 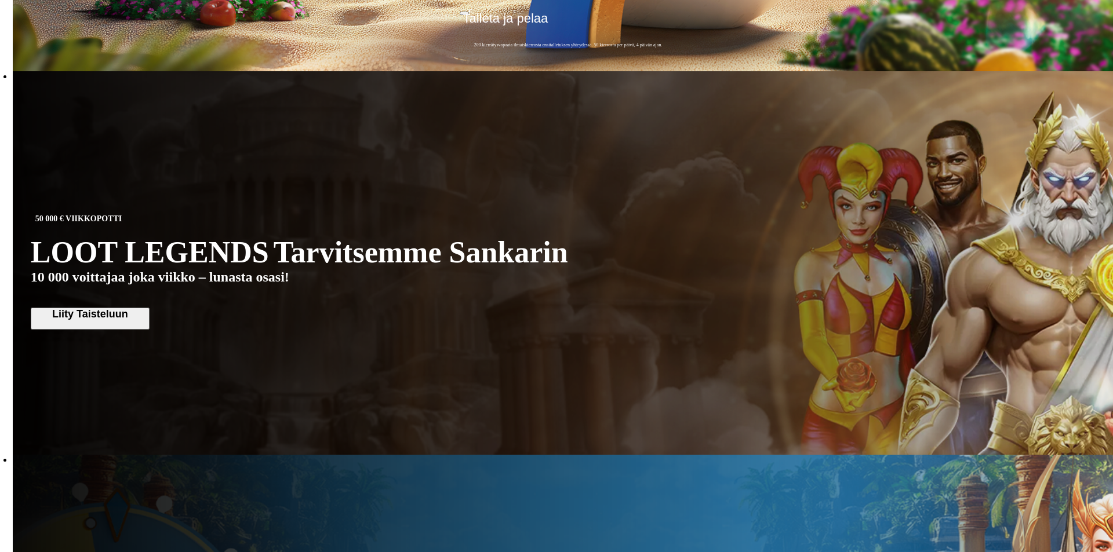 I want to click on span: Tarvitsemme Sankarin, so click(x=421, y=253).